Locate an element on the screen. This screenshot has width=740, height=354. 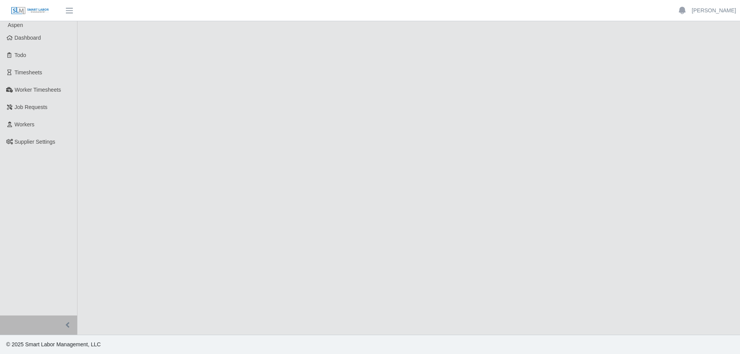
span: Workers is located at coordinates (25, 124).